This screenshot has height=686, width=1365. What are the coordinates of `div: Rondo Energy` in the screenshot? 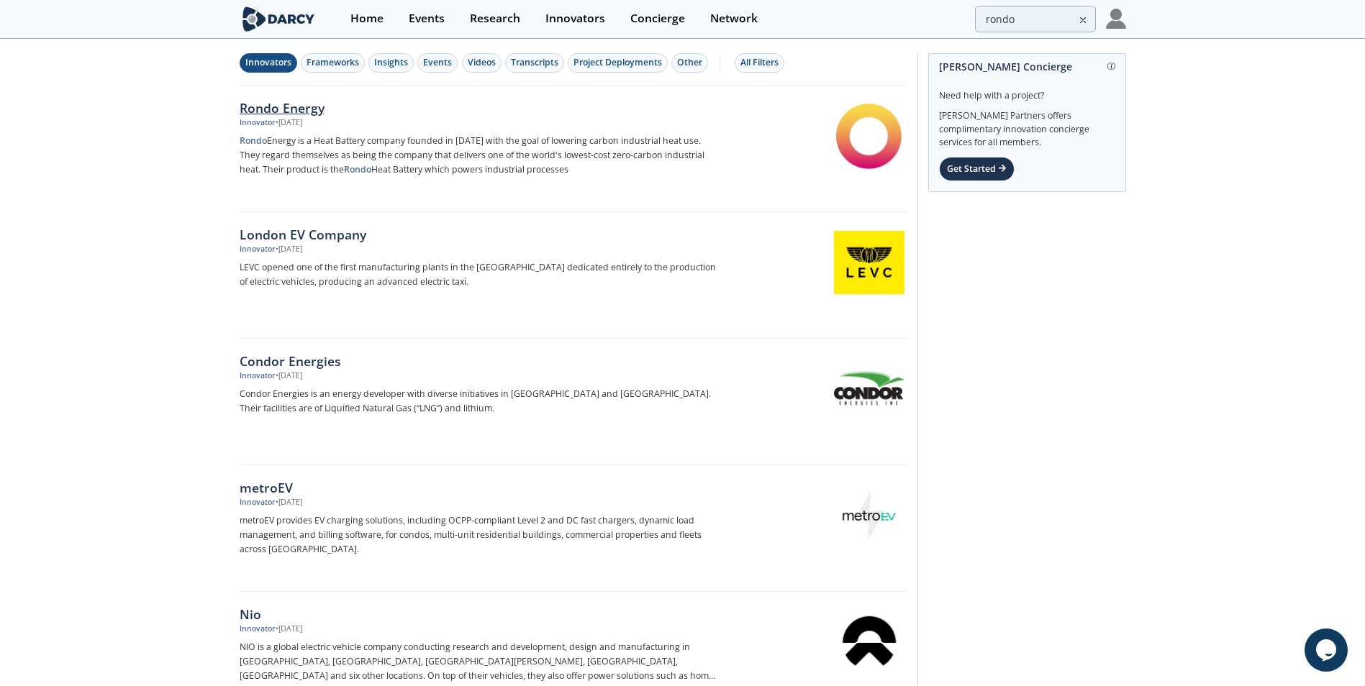 It's located at (478, 108).